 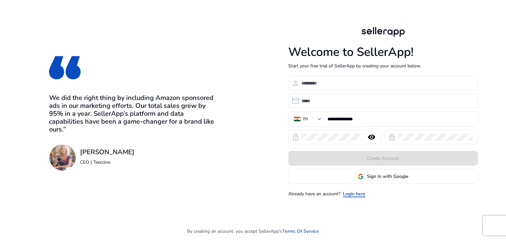 I want to click on h3: We did the right thing by including Amazon sponsored ads in our marketing efforts. Our total sale..., so click(x=133, y=114).